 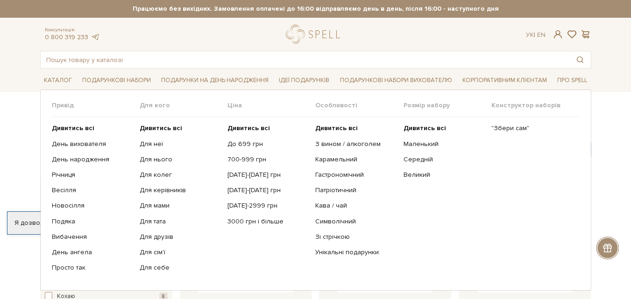 I want to click on span: Розмір набору, so click(x=448, y=106).